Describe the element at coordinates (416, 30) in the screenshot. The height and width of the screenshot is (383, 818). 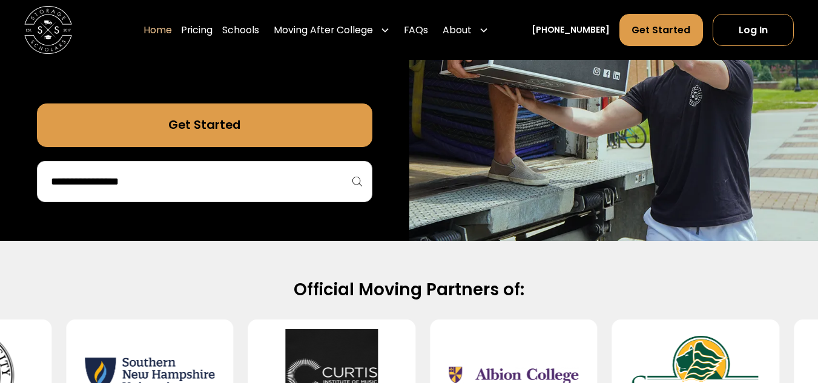
I see `a: FAQs` at that location.